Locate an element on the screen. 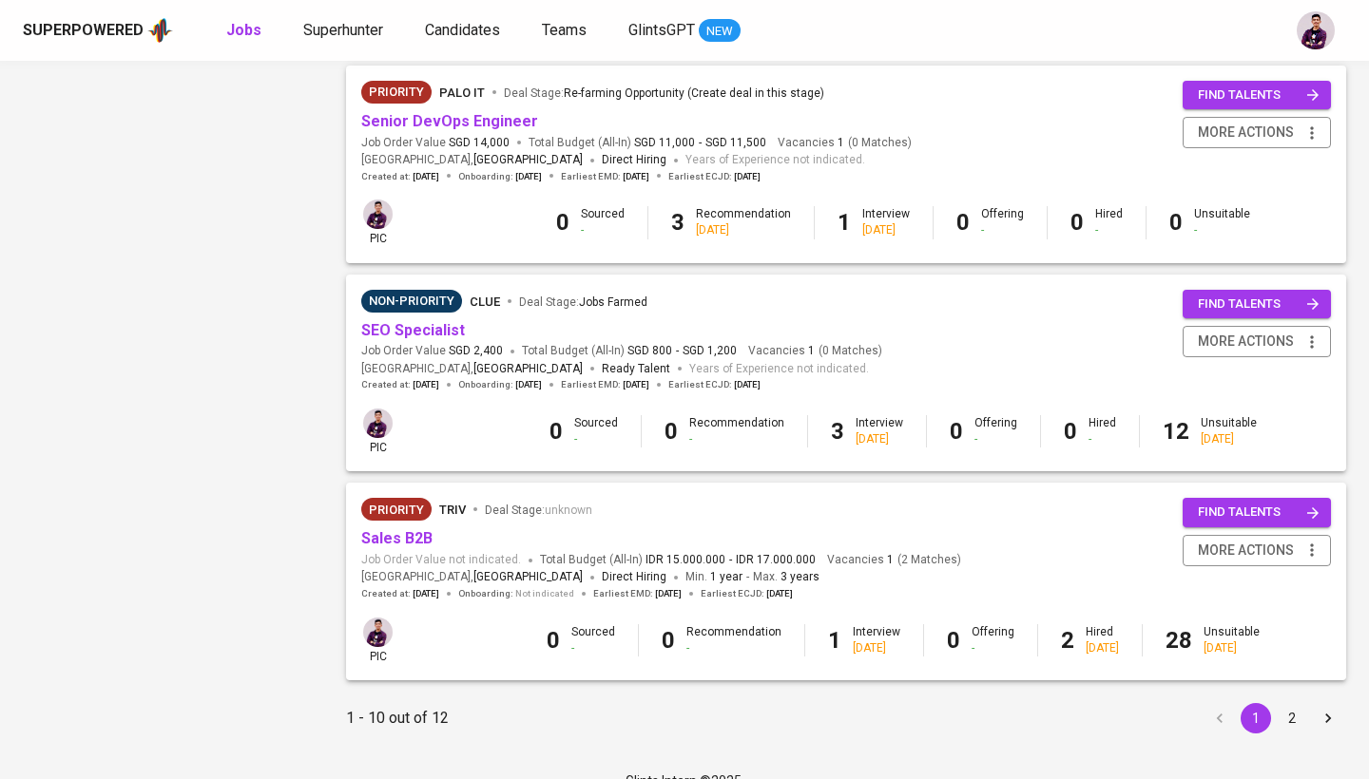 The width and height of the screenshot is (1369, 779). span: Teams is located at coordinates (564, 29).